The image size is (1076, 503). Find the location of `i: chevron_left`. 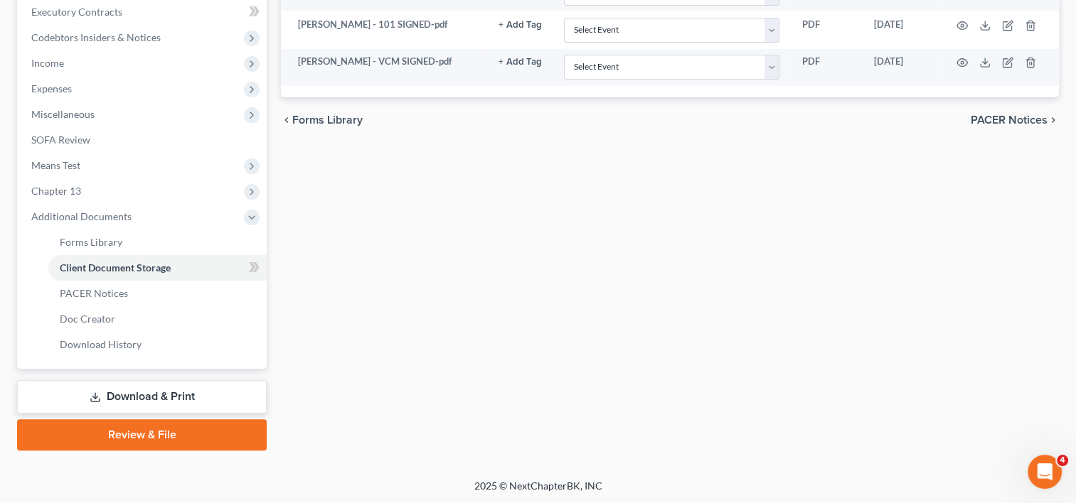

i: chevron_left is located at coordinates (286, 120).